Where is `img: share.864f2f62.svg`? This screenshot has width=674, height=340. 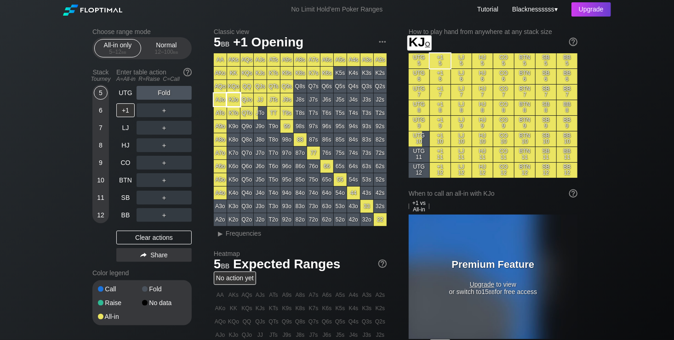
img: share.864f2f62.svg is located at coordinates (143, 255).